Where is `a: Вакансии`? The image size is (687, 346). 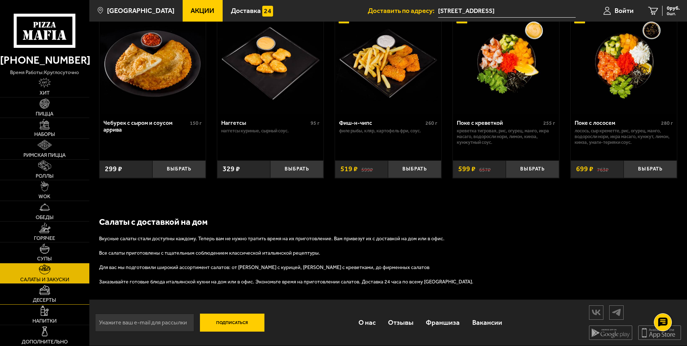 a: Вакансии is located at coordinates (487, 323).